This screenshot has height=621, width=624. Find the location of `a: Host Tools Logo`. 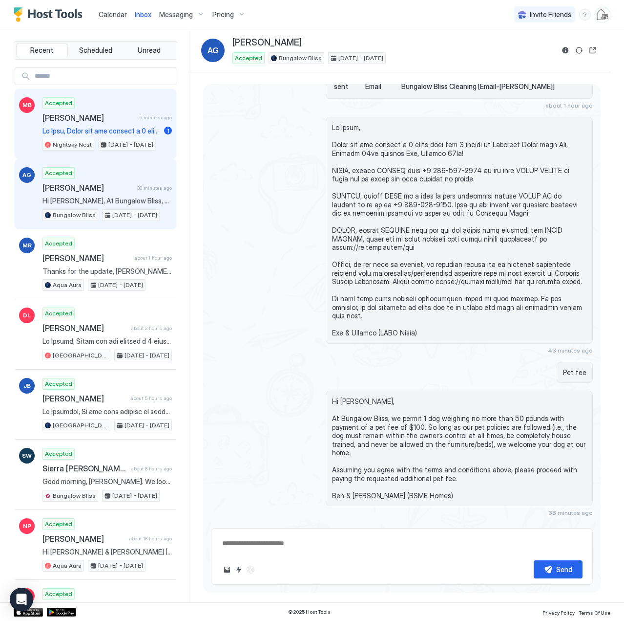

a: Host Tools Logo is located at coordinates (50, 15).